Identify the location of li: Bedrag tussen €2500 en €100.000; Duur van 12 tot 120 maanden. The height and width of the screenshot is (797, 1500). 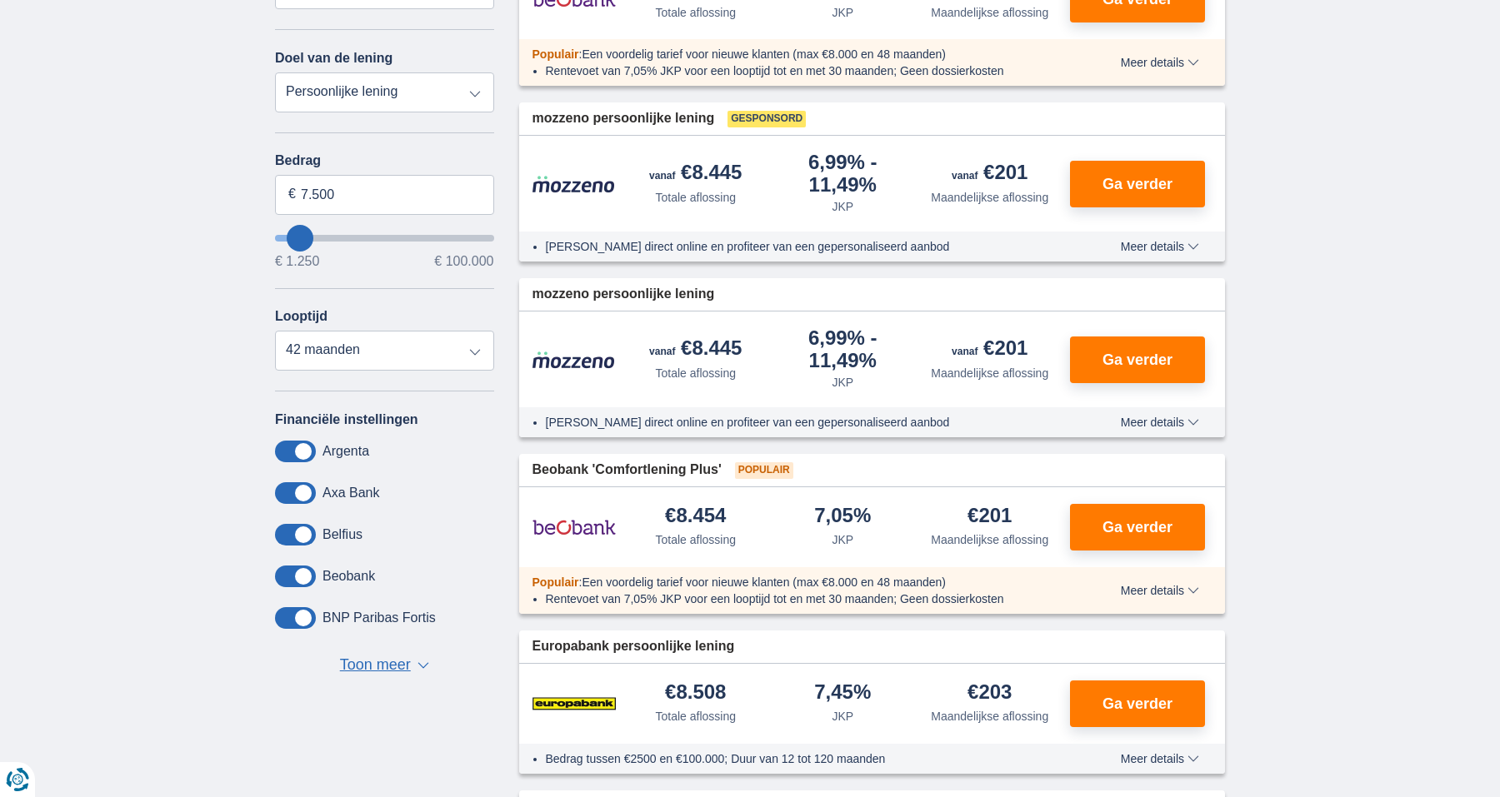
(802, 759).